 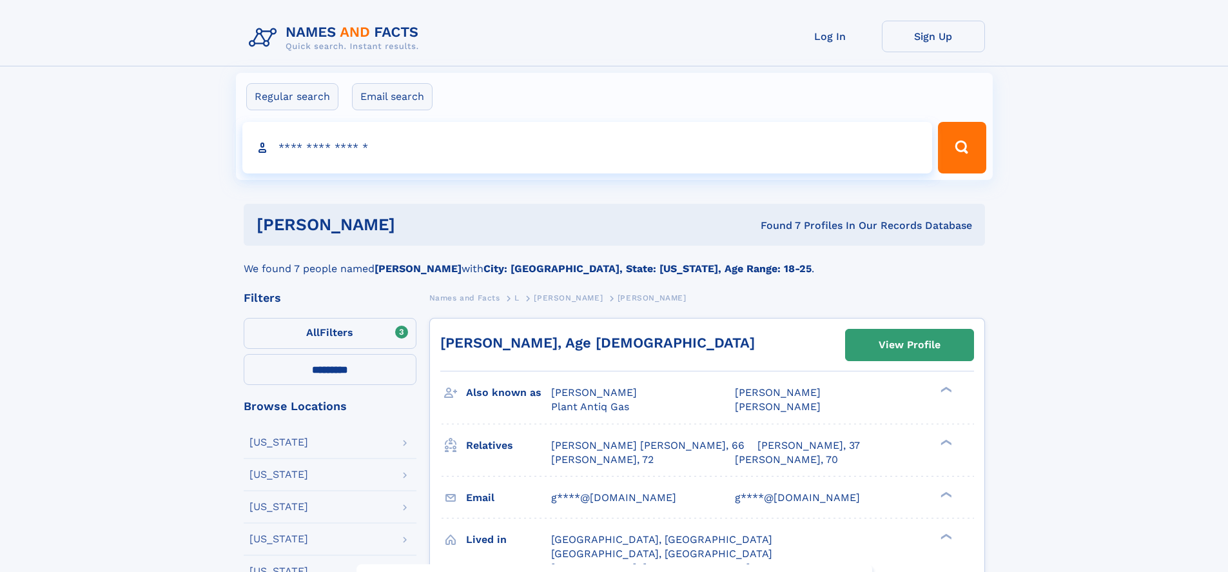 I want to click on label: Filters, so click(x=330, y=333).